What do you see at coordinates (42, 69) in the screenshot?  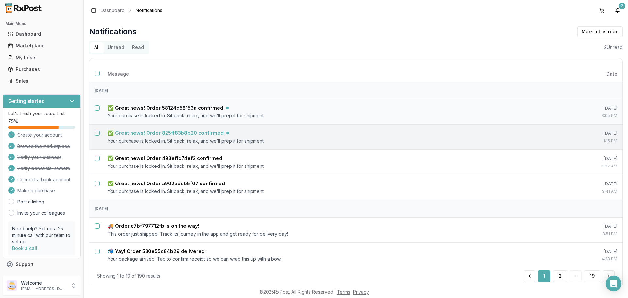 I see `button: Purchases` at bounding box center [42, 69].